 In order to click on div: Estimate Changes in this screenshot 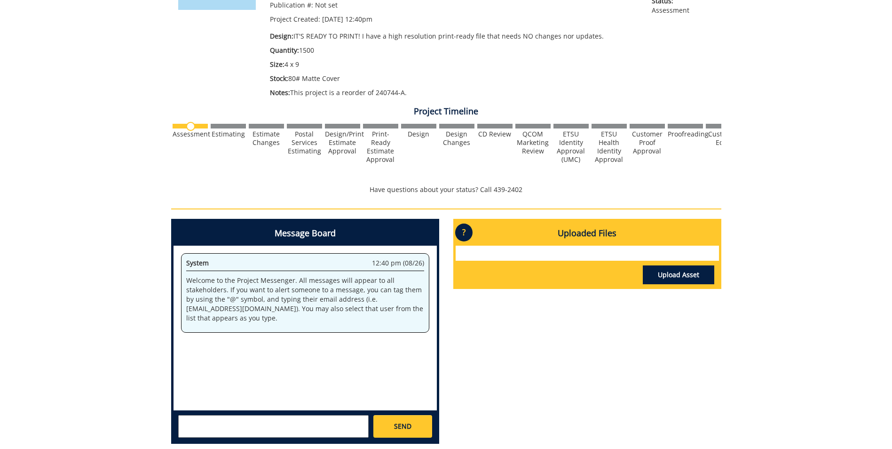, I will do `click(266, 138)`.